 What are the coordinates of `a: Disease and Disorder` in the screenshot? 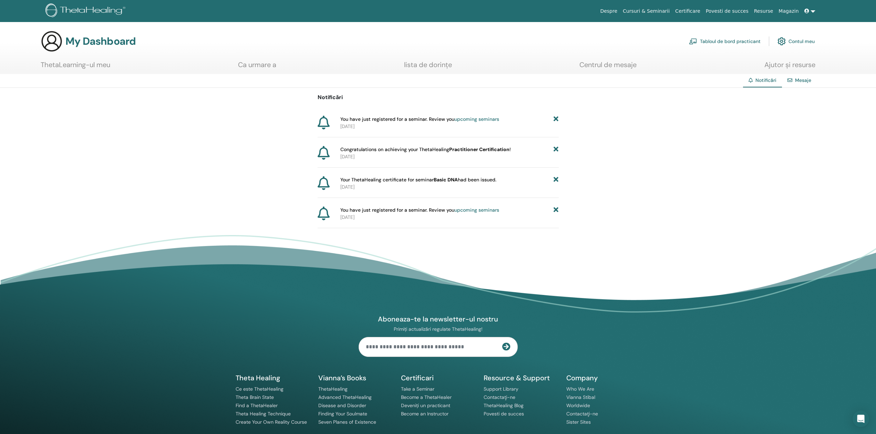 It's located at (342, 406).